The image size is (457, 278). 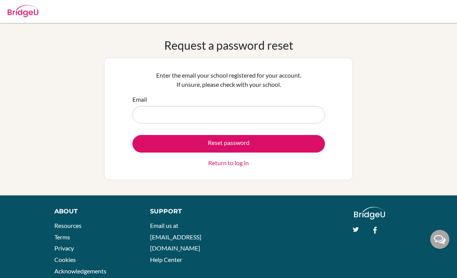 What do you see at coordinates (228, 45) in the screenshot?
I see `h1: Request a password reset` at bounding box center [228, 45].